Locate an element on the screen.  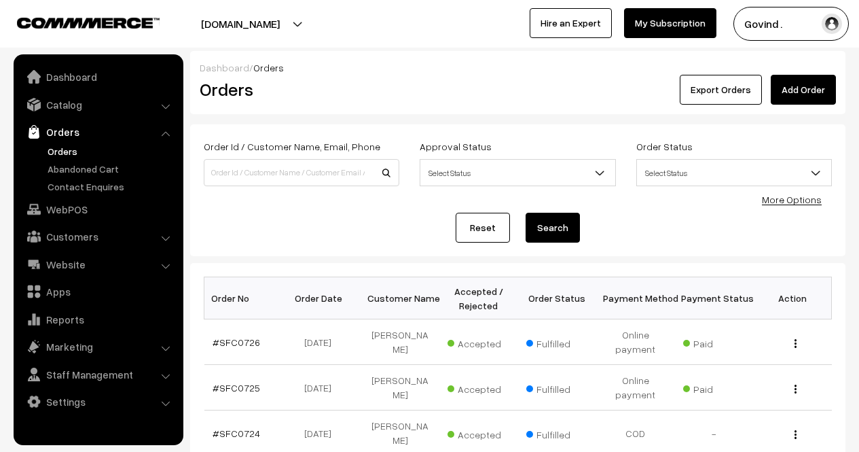
th: Accepted / Rejected is located at coordinates (479, 298).